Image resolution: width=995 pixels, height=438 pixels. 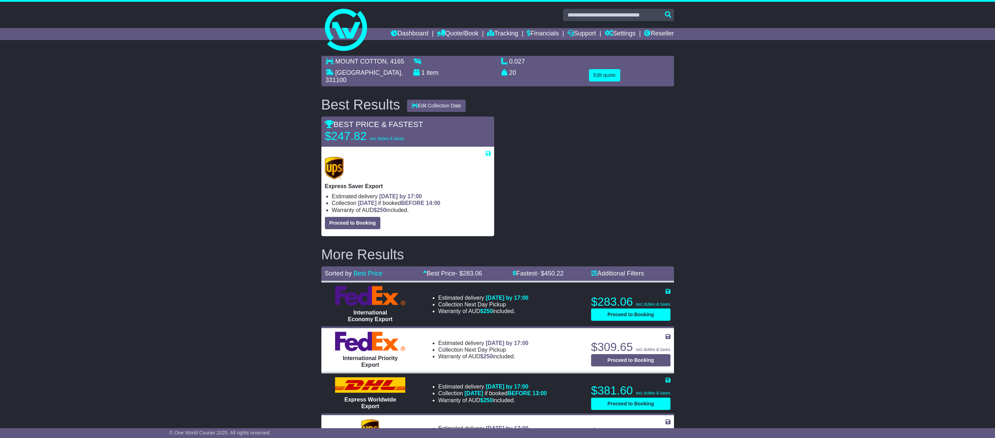 I want to click on img: UPS (new): Express Saver Export, so click(x=334, y=168).